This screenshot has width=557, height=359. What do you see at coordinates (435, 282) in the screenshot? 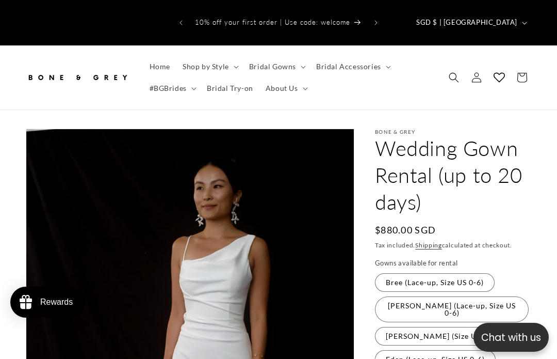
I see `label: Bree (Lace-up, Size US 0-6)` at bounding box center [435, 282].